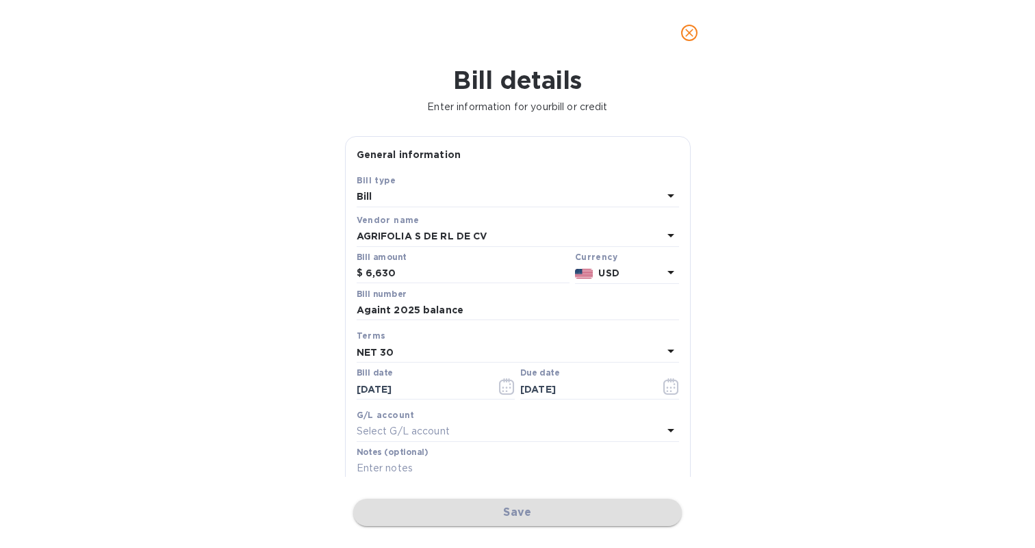 The height and width of the screenshot is (548, 1035). I want to click on input: Enter notes, so click(518, 469).